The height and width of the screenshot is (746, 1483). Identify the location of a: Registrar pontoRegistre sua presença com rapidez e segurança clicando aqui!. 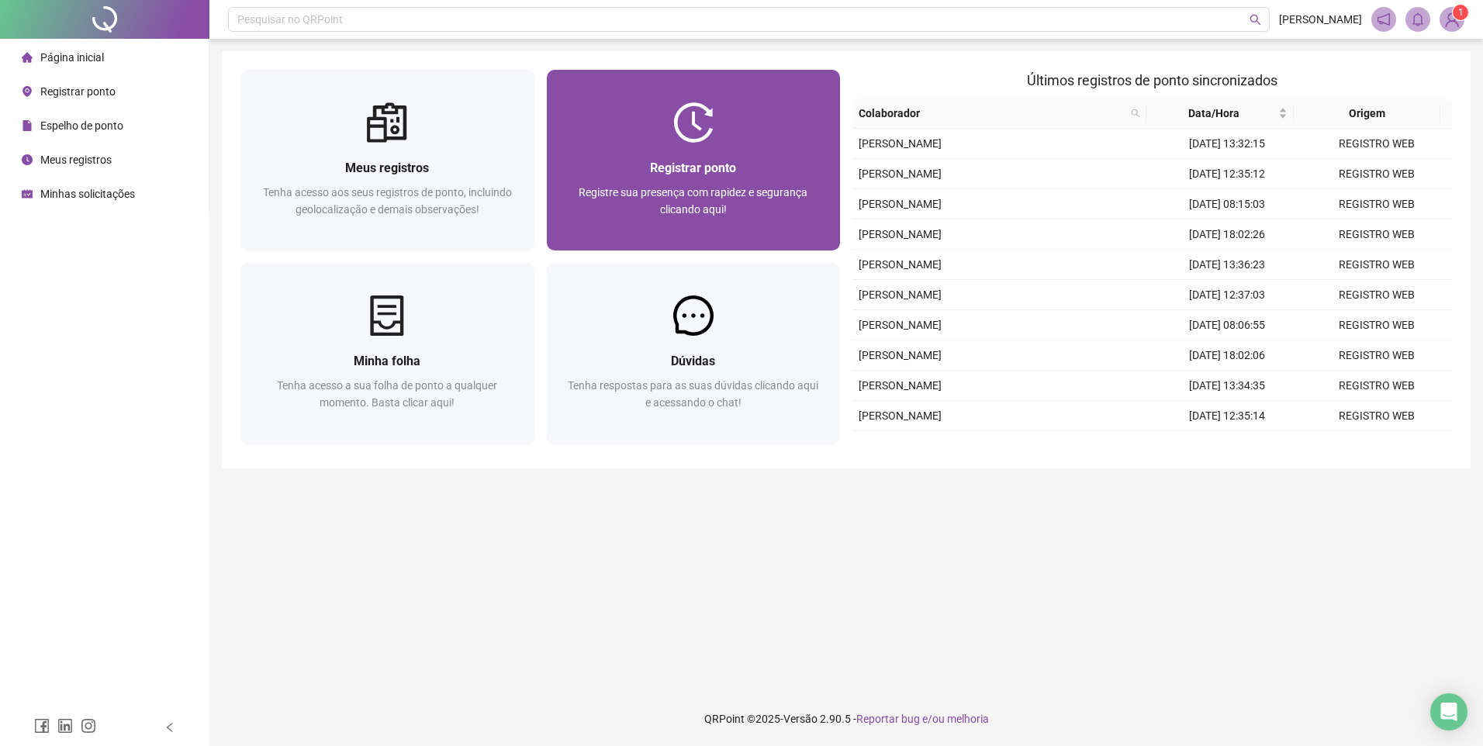
(693, 160).